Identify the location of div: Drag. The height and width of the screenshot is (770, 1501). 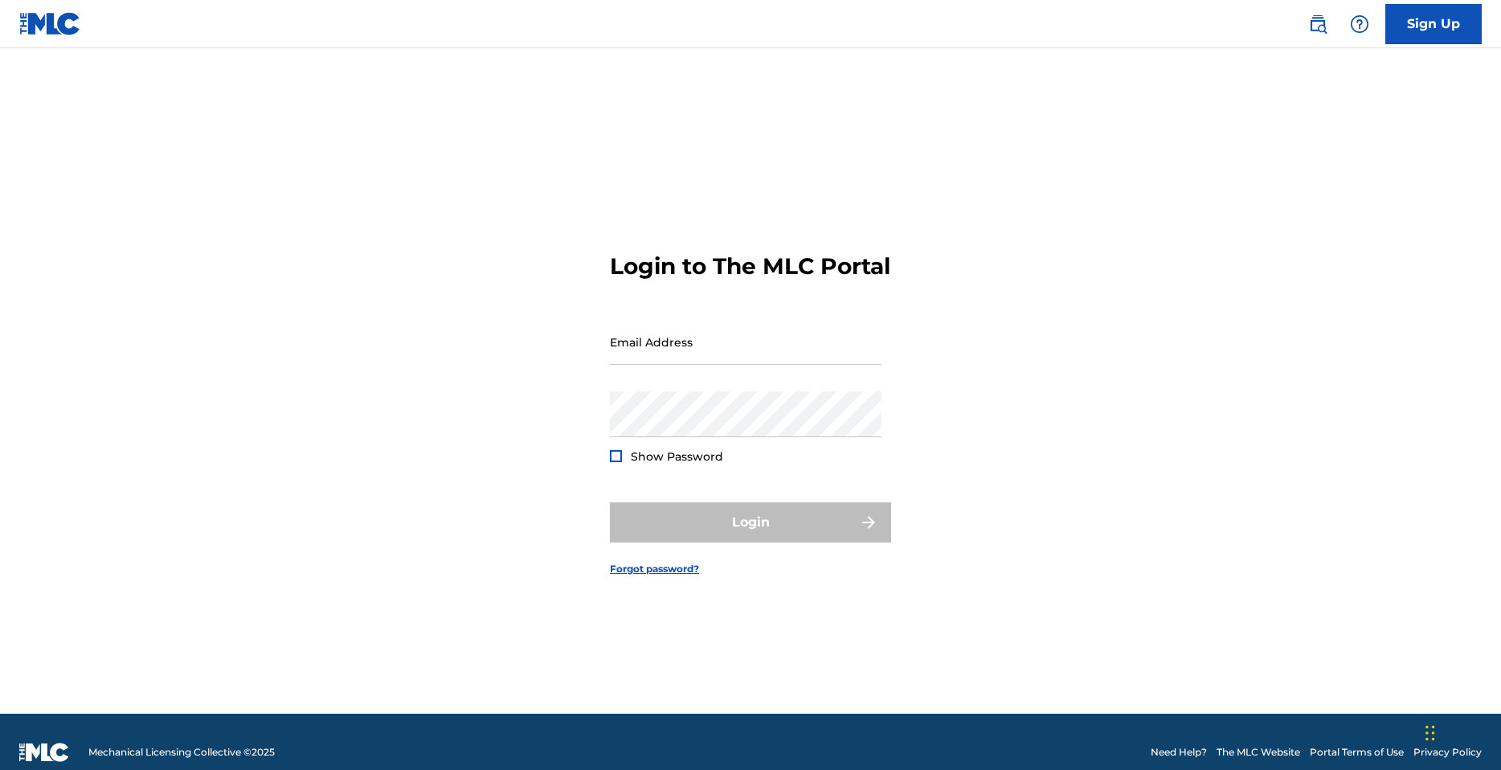
(1430, 733).